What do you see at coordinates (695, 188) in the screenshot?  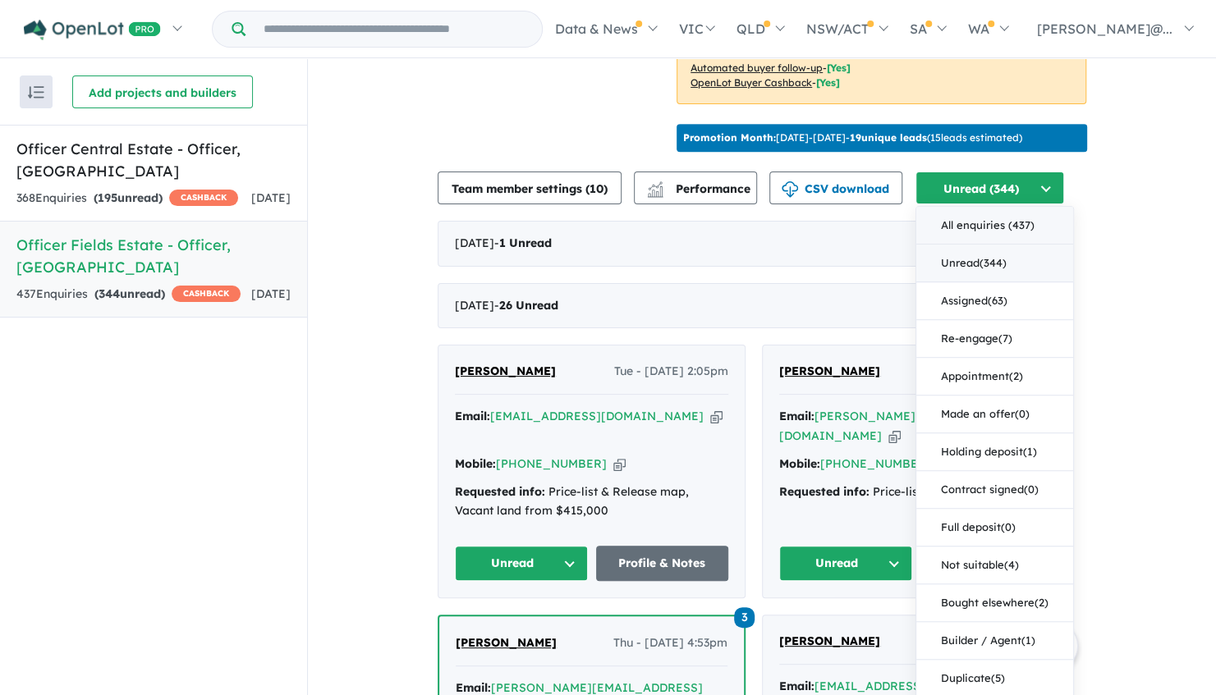 I see `button: Performance` at bounding box center [695, 188].